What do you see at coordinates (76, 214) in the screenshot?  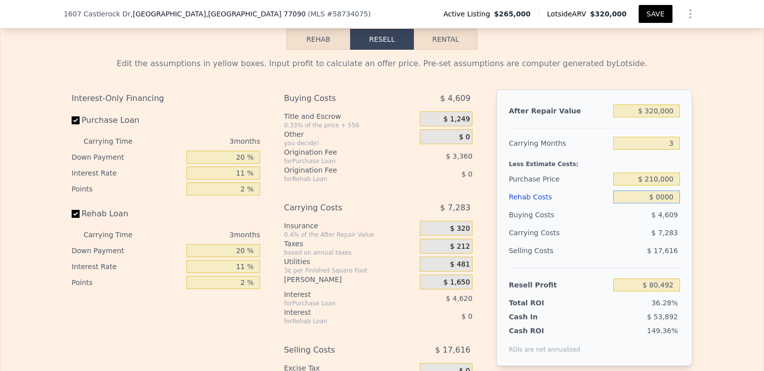 I see `input: Rehab Loan` at bounding box center [76, 214].